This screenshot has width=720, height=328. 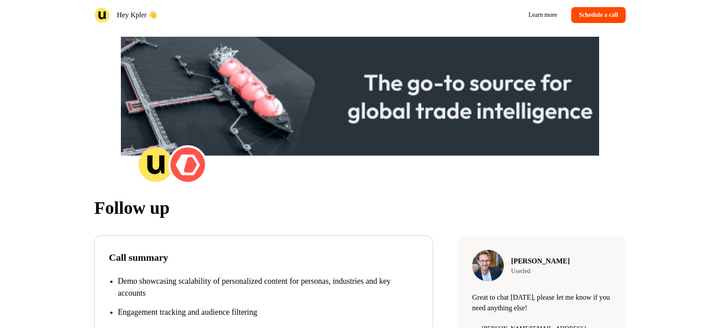 I want to click on p: Demo showcasing scalability of personalized content for personas, industries and key accounts, so click(x=268, y=287).